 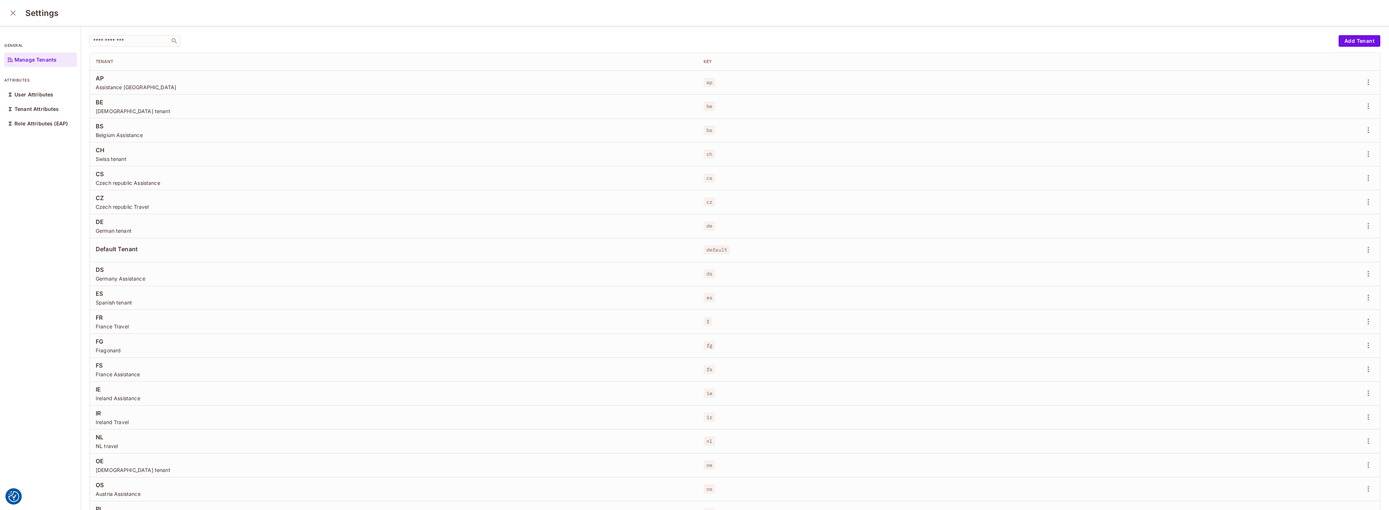 What do you see at coordinates (394, 270) in the screenshot?
I see `span: DS` at bounding box center [394, 270].